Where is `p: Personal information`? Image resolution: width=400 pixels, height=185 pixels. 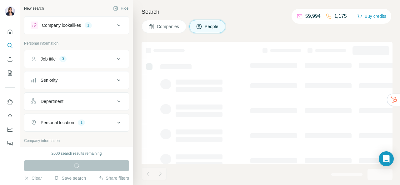
p: Personal information is located at coordinates (77, 43).